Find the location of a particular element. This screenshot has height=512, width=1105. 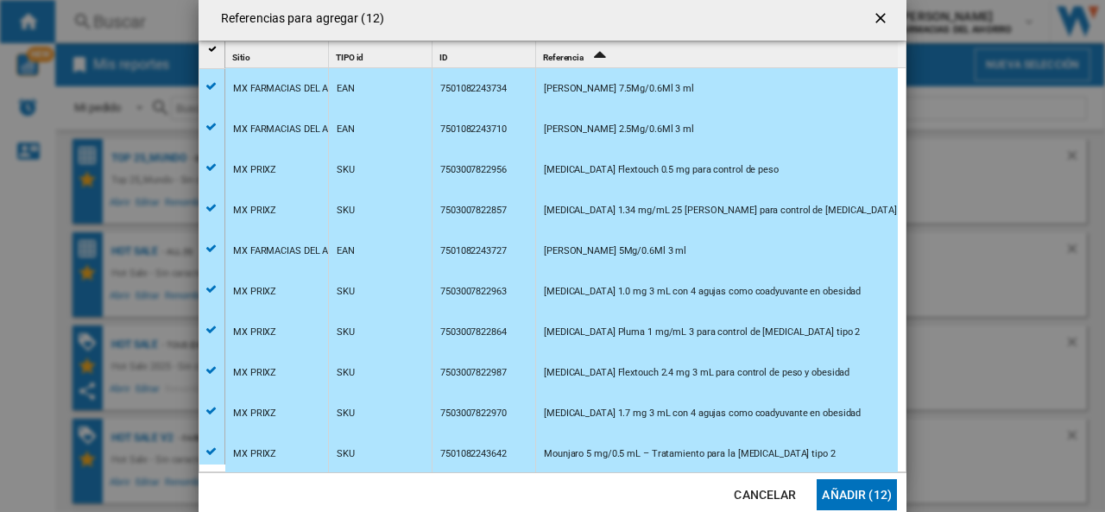

div: 7501082243727 is located at coordinates (473, 251).